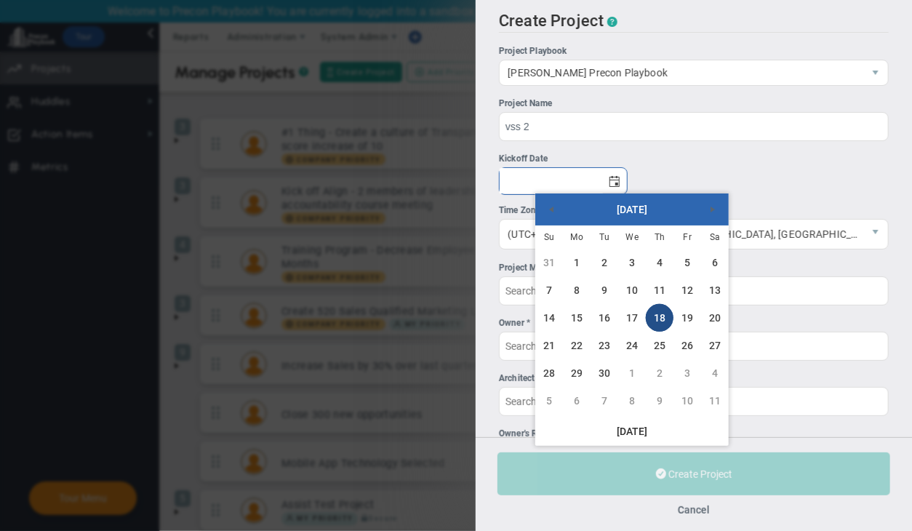  What do you see at coordinates (660, 318) in the screenshot?
I see `a: 18` at bounding box center [660, 318].